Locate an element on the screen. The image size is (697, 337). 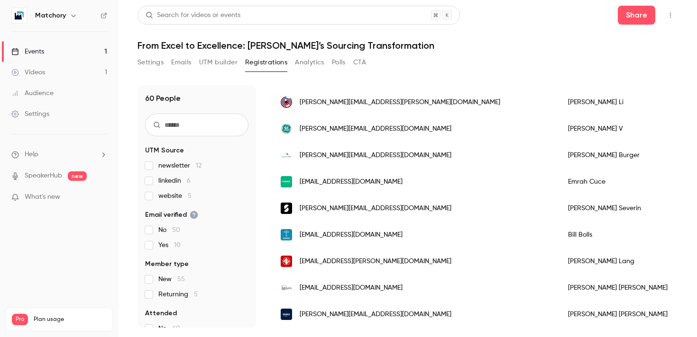
button: CTA is located at coordinates (359, 63).